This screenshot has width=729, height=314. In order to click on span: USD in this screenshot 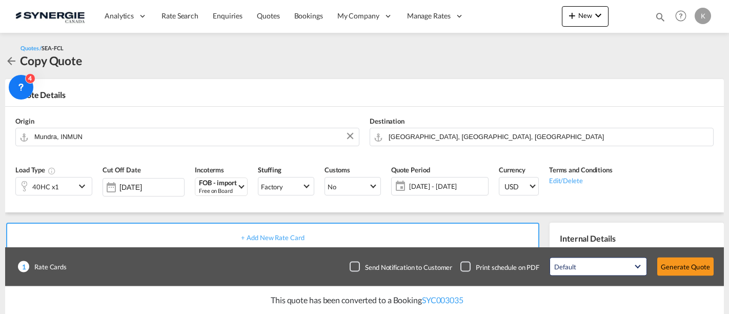, I will do `click(517, 187)`.